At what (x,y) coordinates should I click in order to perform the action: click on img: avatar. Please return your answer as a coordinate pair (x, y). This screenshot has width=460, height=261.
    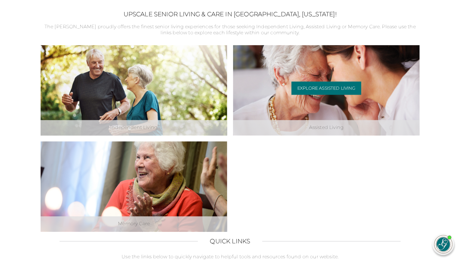
    Looking at the image, I should click on (443, 244).